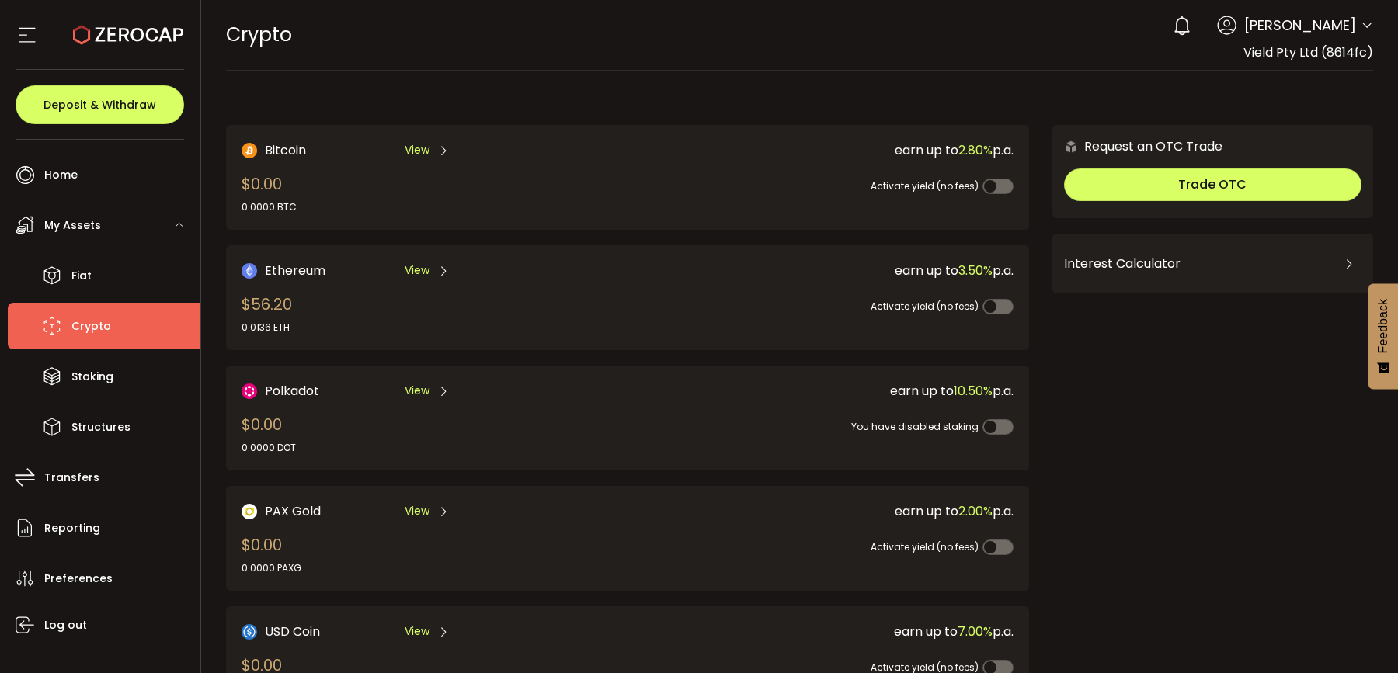  Describe the element at coordinates (72, 528) in the screenshot. I see `span: Reporting` at that location.